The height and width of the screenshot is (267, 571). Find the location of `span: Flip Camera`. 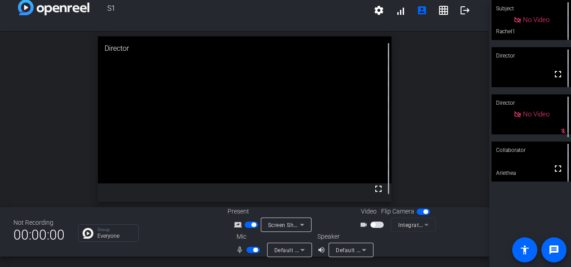

span: Flip Camera is located at coordinates (398, 211).